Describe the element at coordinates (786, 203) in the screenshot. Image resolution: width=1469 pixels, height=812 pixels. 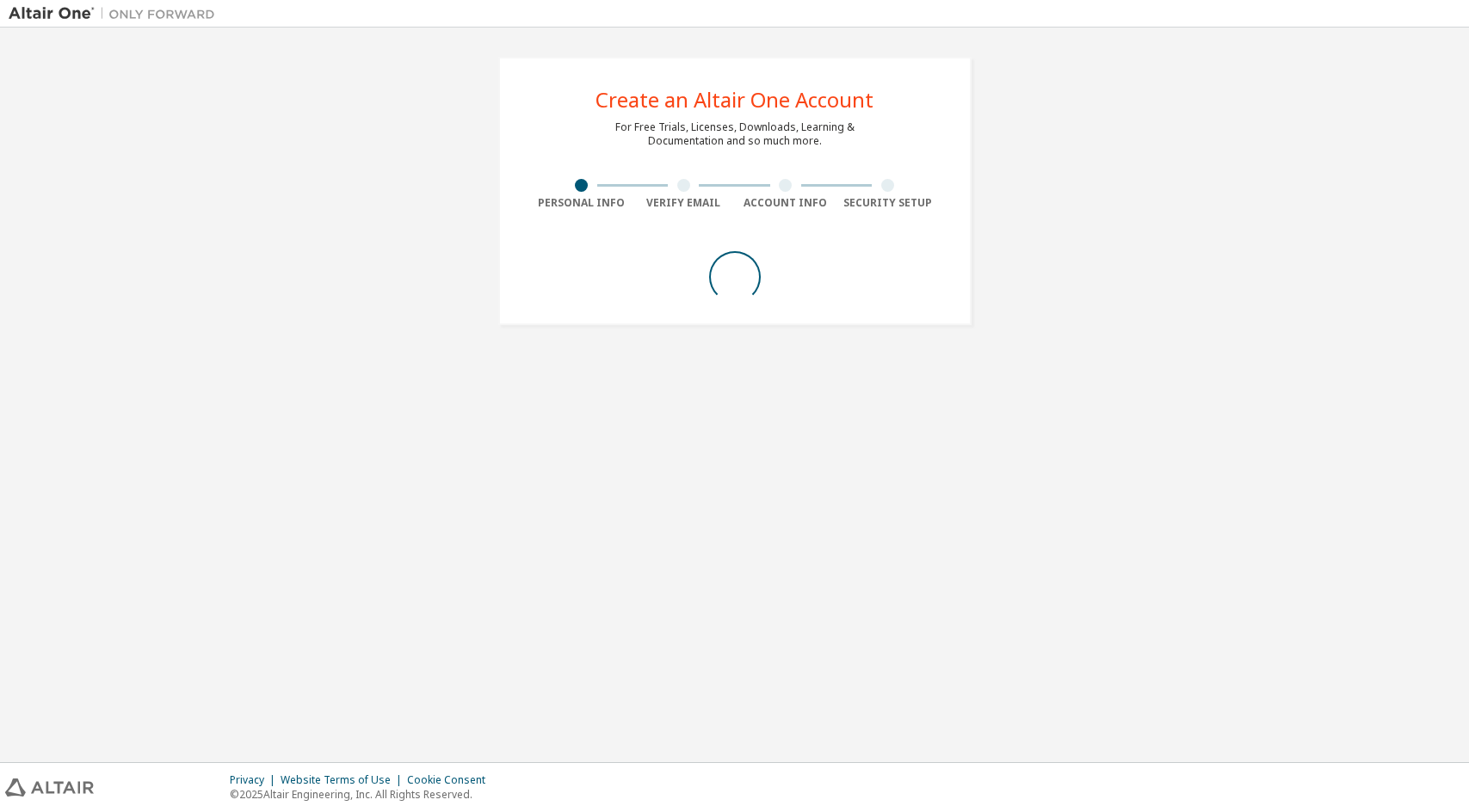
I see `div: Account Info` at that location.